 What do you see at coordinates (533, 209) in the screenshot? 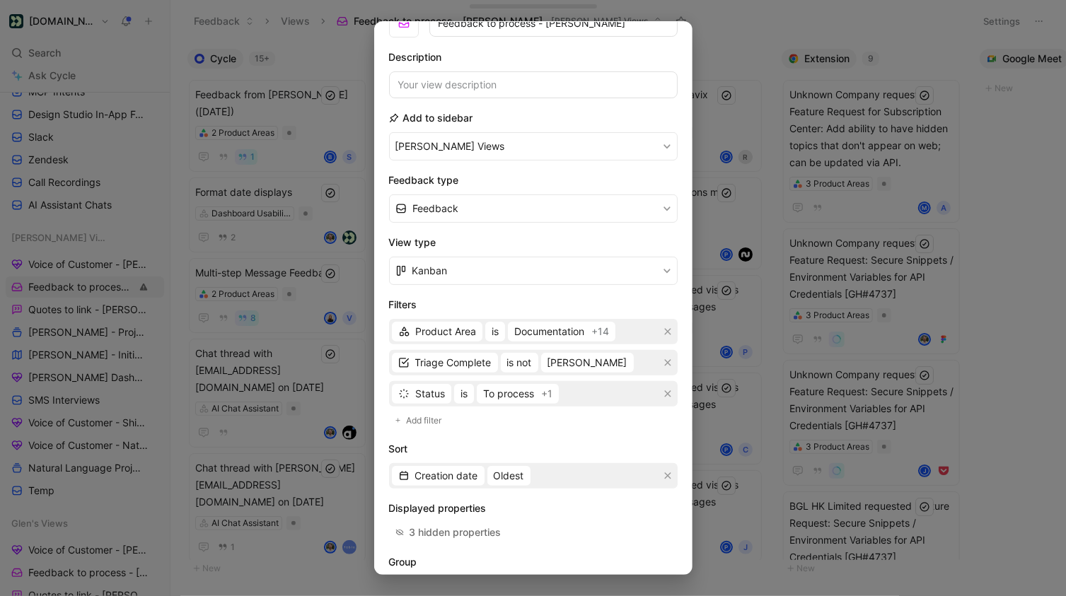
I see `button: Feedback` at bounding box center [533, 209].